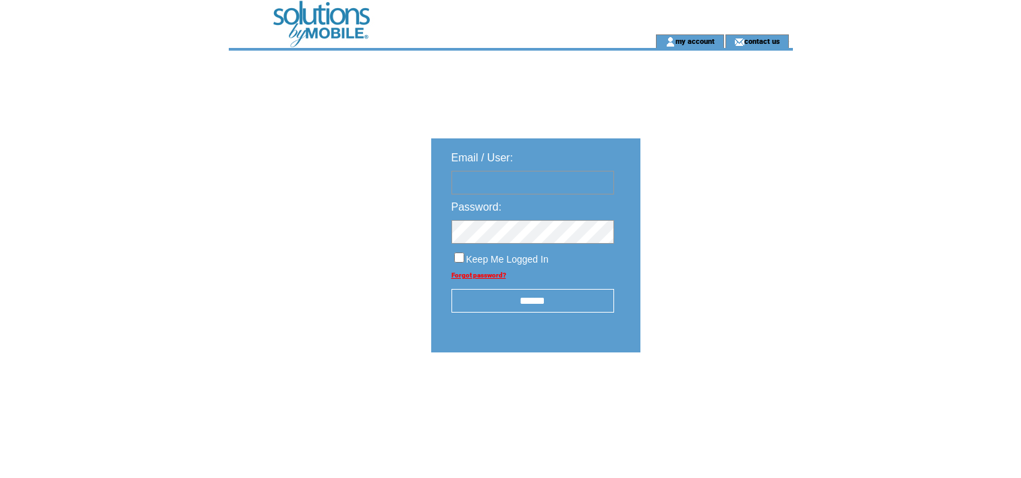 Image resolution: width=1021 pixels, height=478 pixels. Describe the element at coordinates (479, 275) in the screenshot. I see `a: Forgot password?` at that location.